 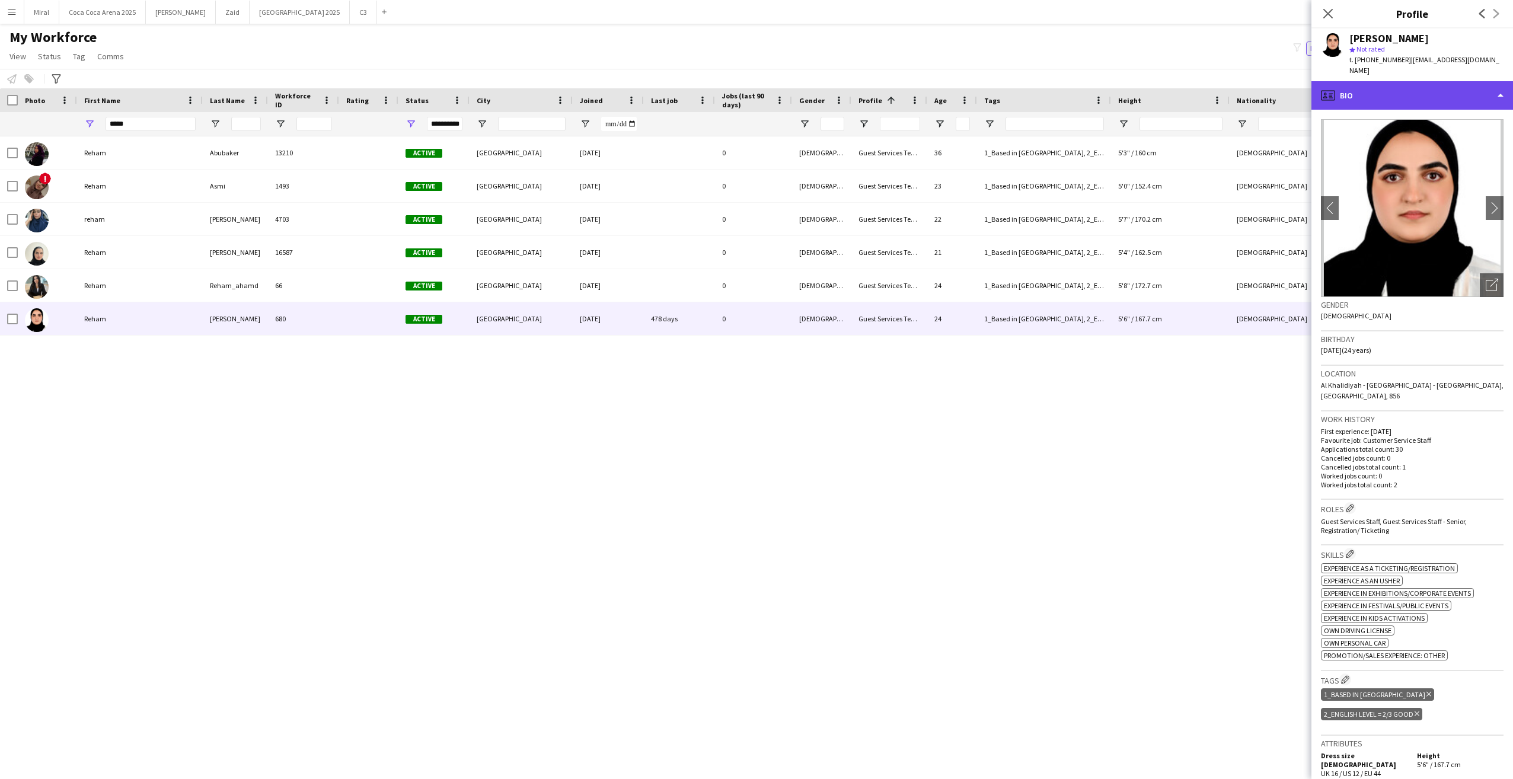 What do you see at coordinates (110, 56) in the screenshot?
I see `span: Comms` at bounding box center [110, 56].